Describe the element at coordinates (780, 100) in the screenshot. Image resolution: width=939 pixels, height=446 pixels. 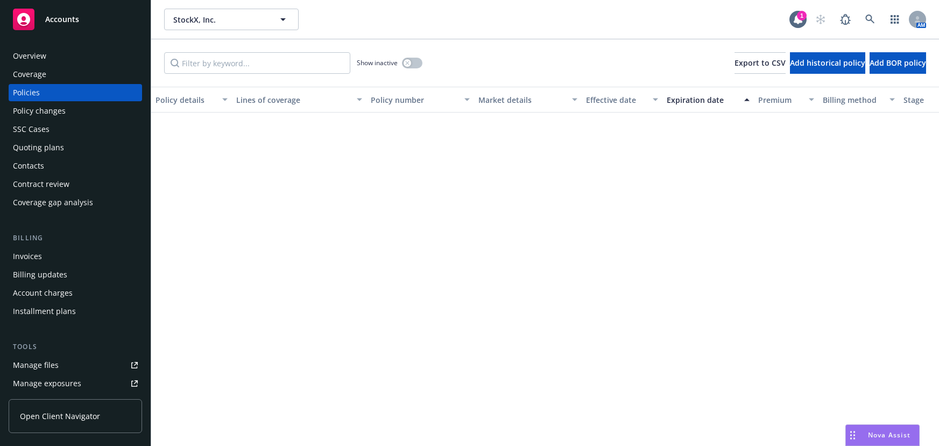
I see `div: Premium` at that location.